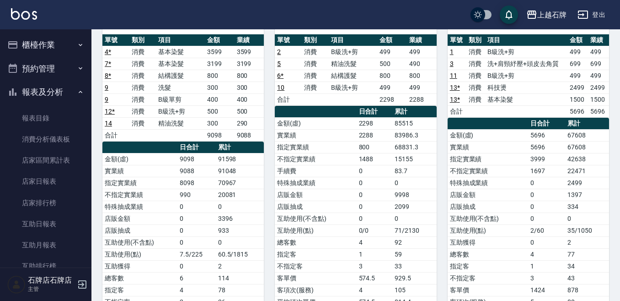  I want to click on a: 2, so click(279, 52).